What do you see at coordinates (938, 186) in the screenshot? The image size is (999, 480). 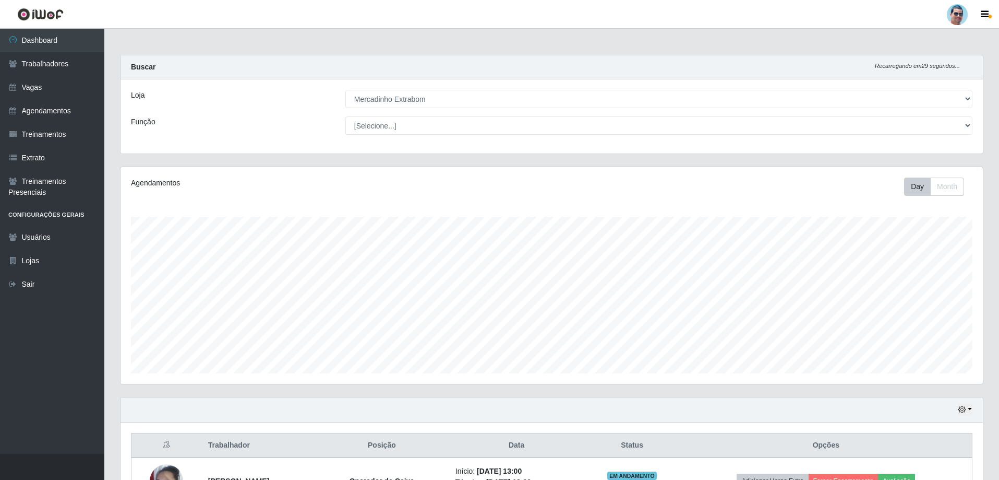 I see `div: Toolbar with button groups` at bounding box center [938, 186].